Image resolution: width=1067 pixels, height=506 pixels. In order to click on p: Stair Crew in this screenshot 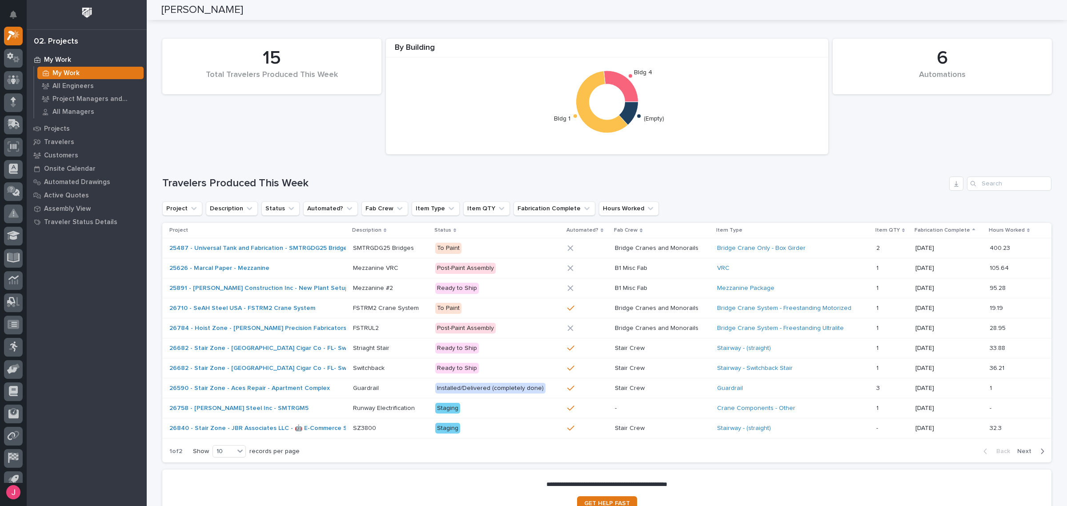, I will do `click(630, 347)`.